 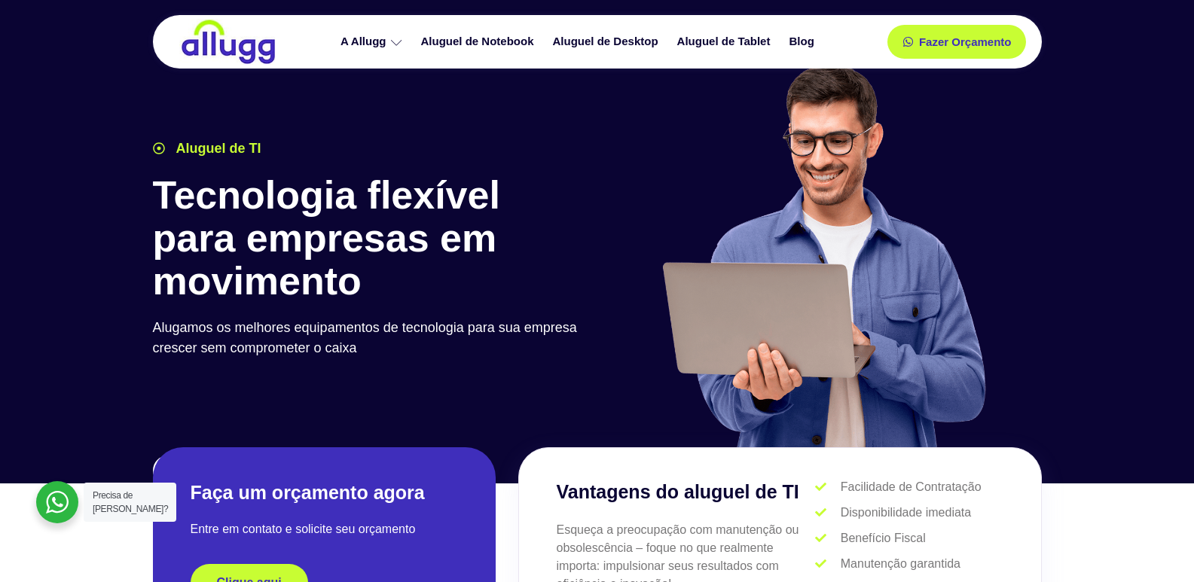 What do you see at coordinates (882, 539) in the screenshot?
I see `span: Benefício Fiscal` at bounding box center [882, 539].